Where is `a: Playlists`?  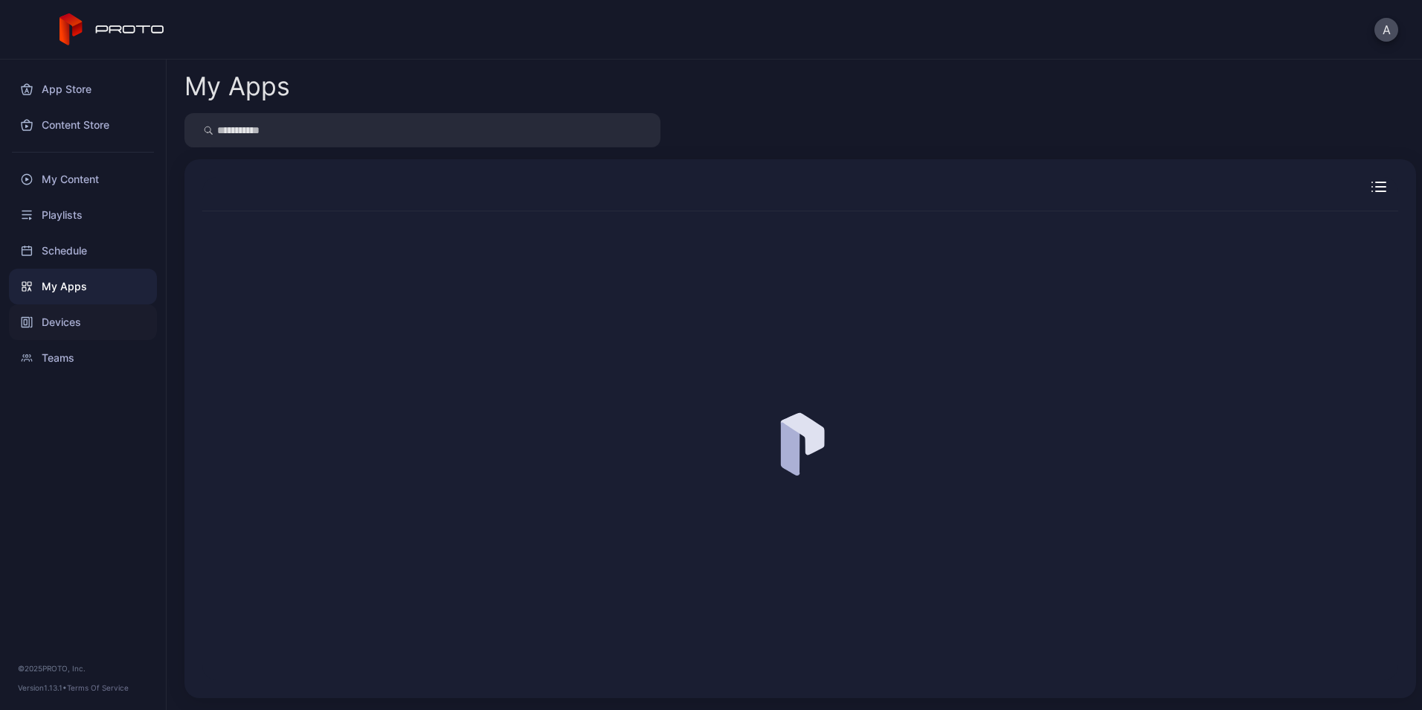 a: Playlists is located at coordinates (83, 215).